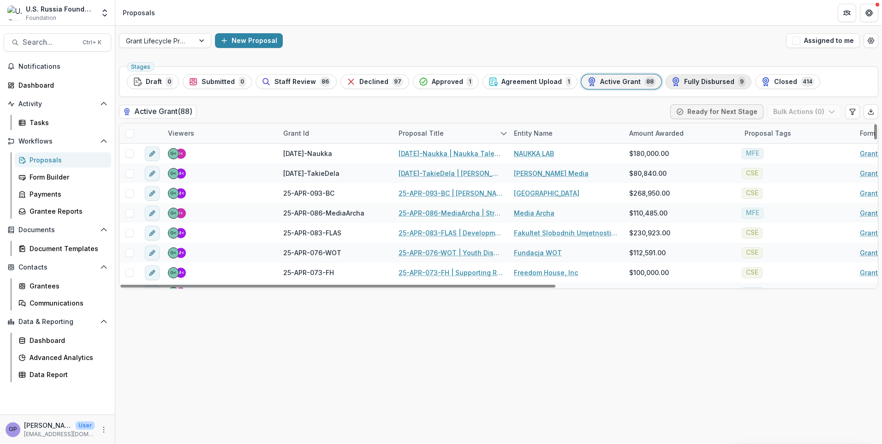 The height and width of the screenshot is (444, 882). Describe the element at coordinates (797, 133) in the screenshot. I see `div: Proposal Tags` at that location.